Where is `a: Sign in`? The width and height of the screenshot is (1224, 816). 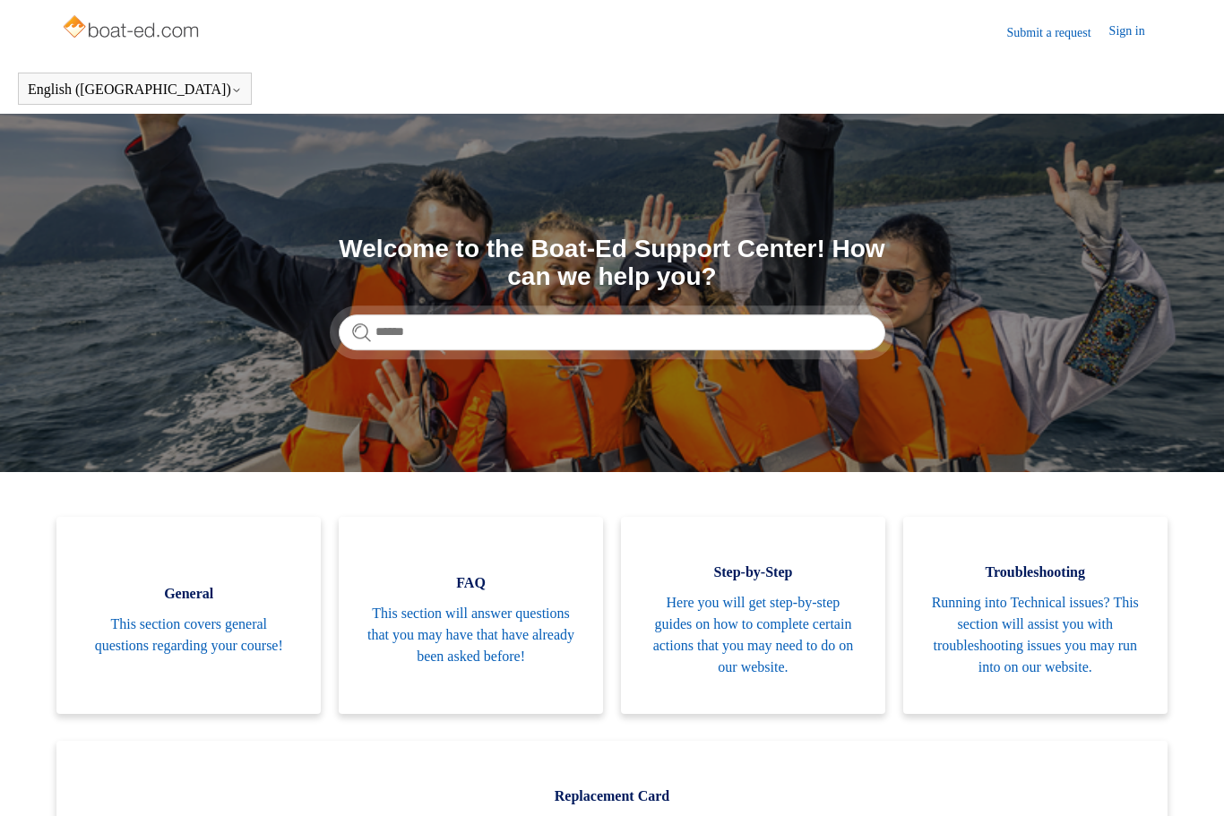
a: Sign in is located at coordinates (1136, 32).